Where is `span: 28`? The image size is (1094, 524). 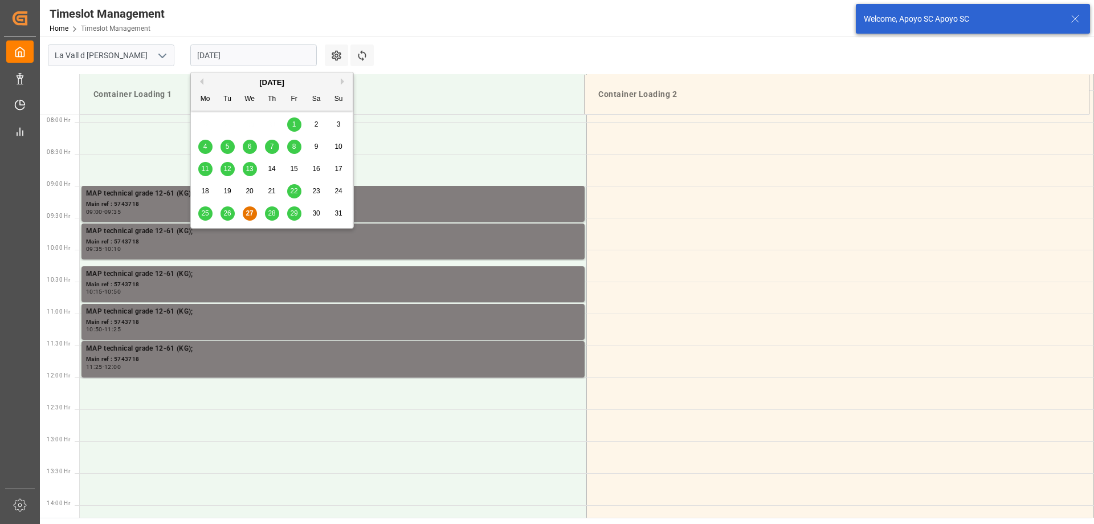 span: 28 is located at coordinates (271, 213).